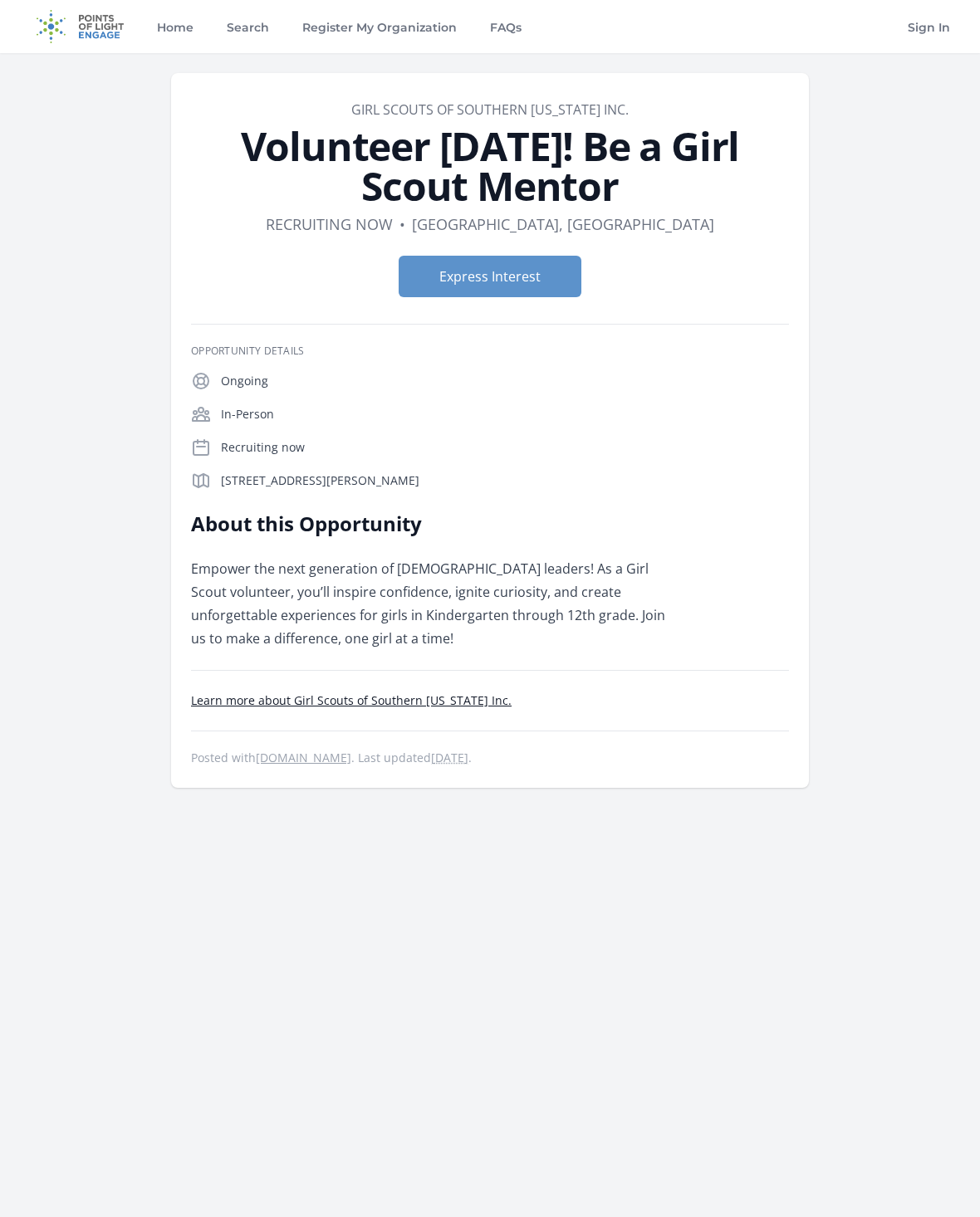 The image size is (980, 1217). I want to click on button: Express Interest, so click(490, 277).